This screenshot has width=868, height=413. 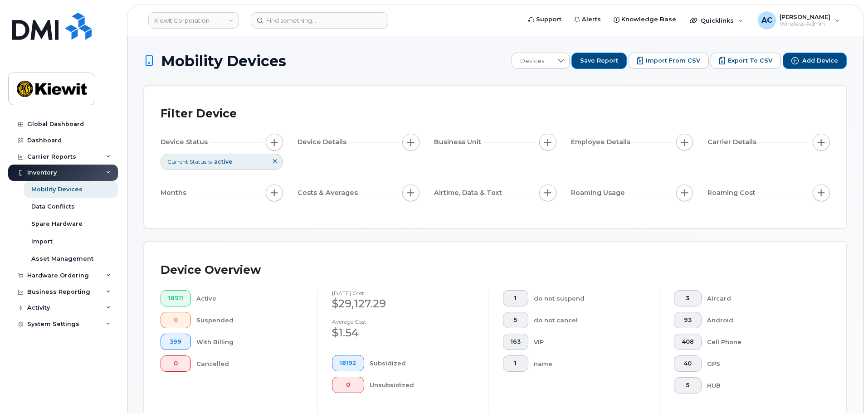 What do you see at coordinates (762, 386) in the screenshot?
I see `div: HUB` at bounding box center [762, 386].